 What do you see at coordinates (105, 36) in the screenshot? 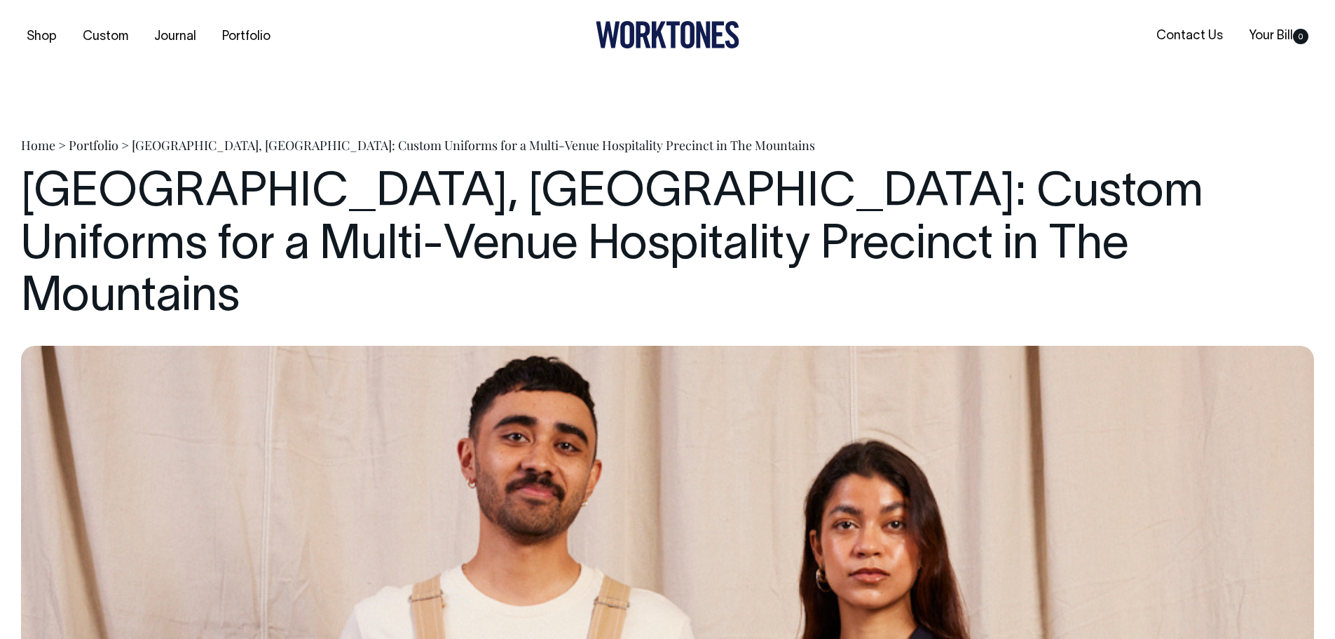
I see `a: Custom` at bounding box center [105, 36].